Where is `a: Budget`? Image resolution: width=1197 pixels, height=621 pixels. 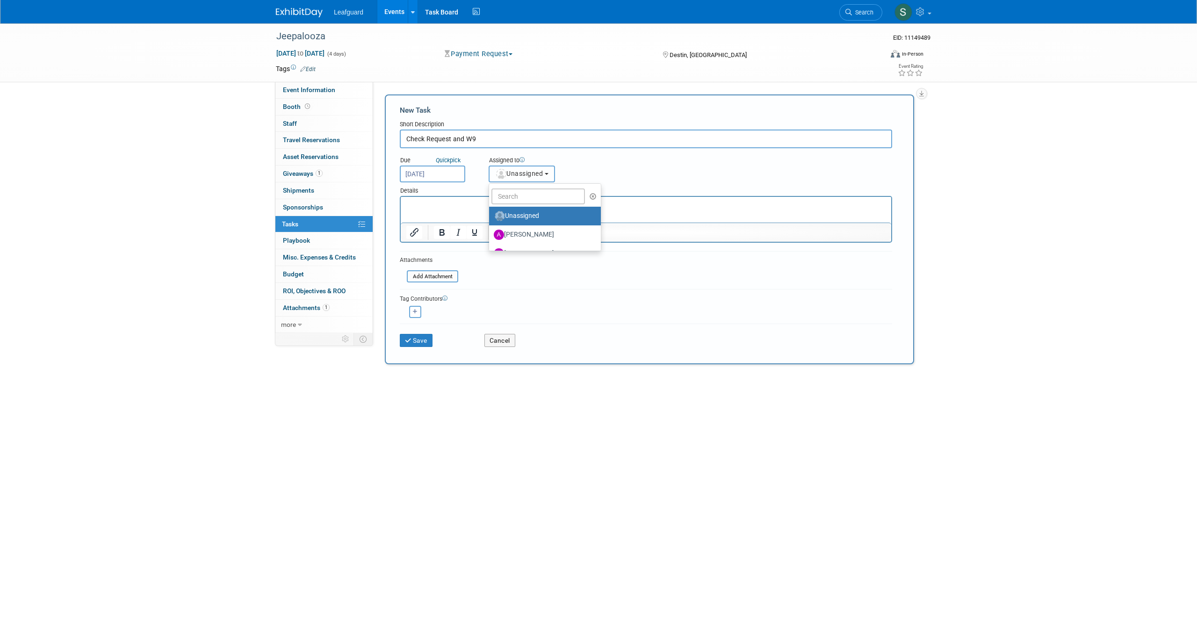 a: Budget is located at coordinates (324, 274).